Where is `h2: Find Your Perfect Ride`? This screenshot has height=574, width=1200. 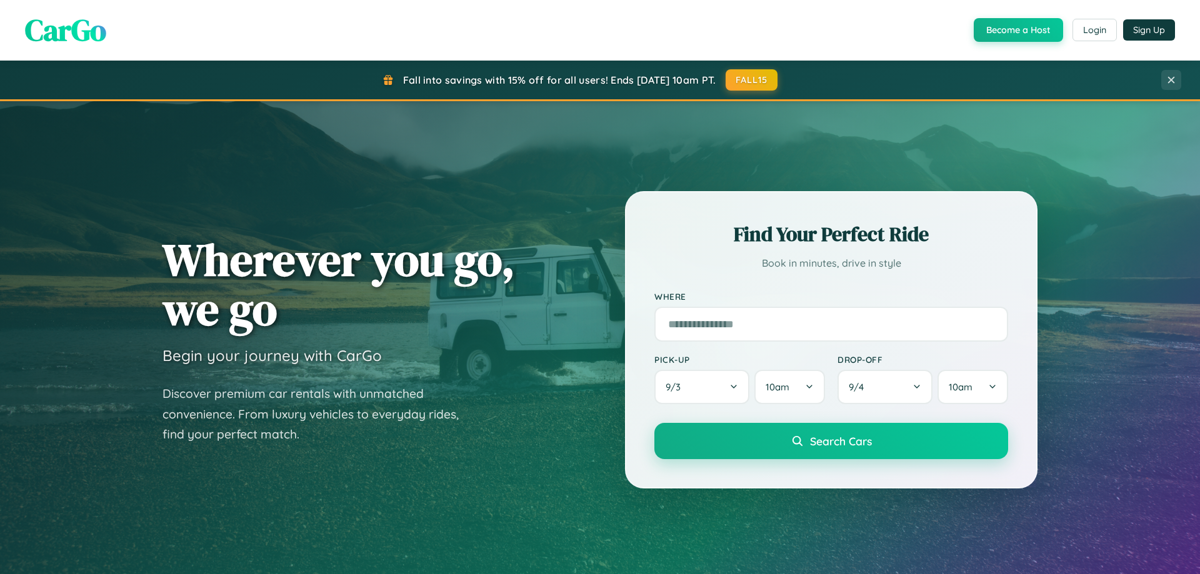
h2: Find Your Perfect Ride is located at coordinates (831, 234).